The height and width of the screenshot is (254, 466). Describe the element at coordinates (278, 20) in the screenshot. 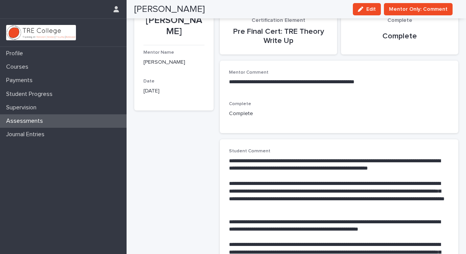

I see `span: Certification Element` at that location.